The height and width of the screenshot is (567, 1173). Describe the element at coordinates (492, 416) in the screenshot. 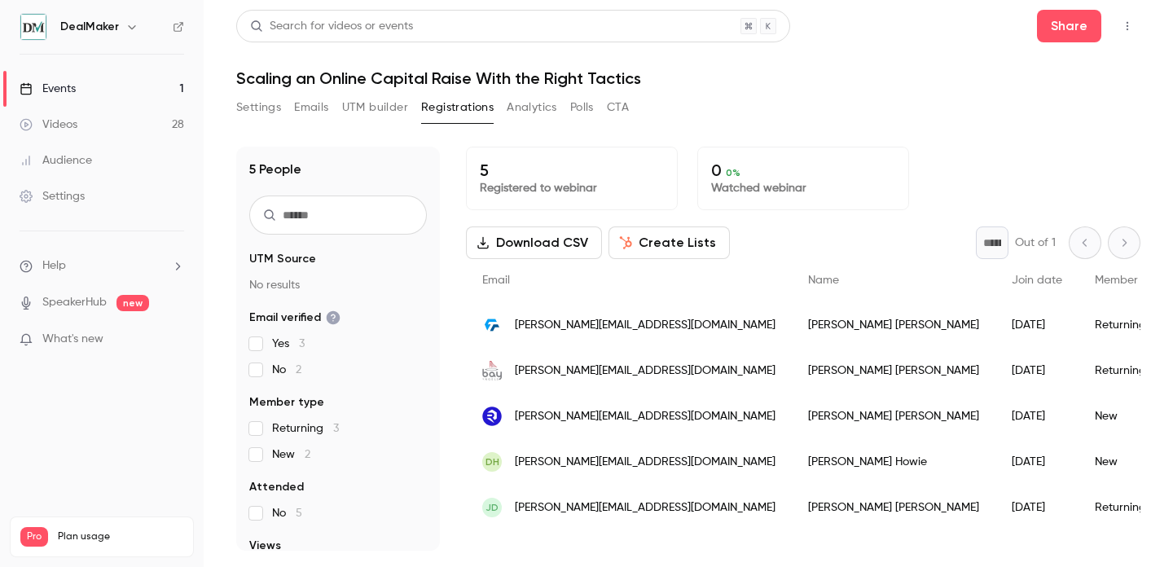

I see `img: roadsider.io` at that location.